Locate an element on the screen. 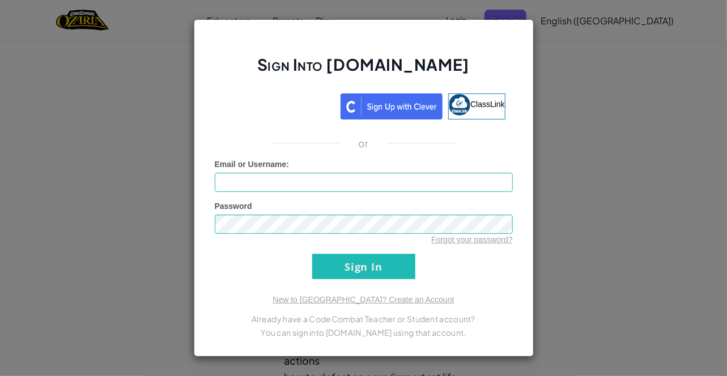  img: classlink-logo-small.png is located at coordinates (459, 105).